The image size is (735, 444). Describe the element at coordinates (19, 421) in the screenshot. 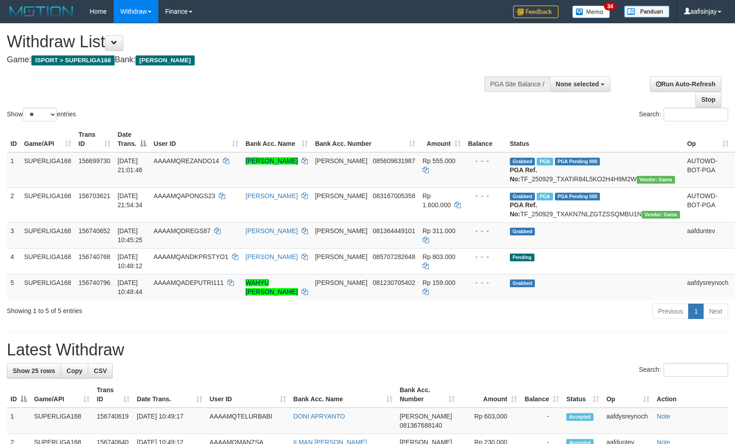

I see `td: 1` at that location.